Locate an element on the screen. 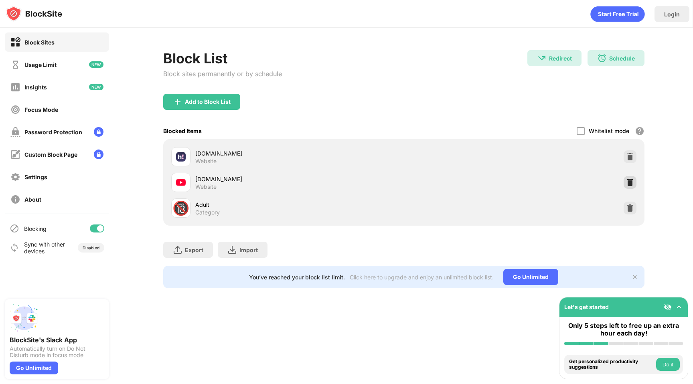  img: settings-off.svg is located at coordinates (15, 177).